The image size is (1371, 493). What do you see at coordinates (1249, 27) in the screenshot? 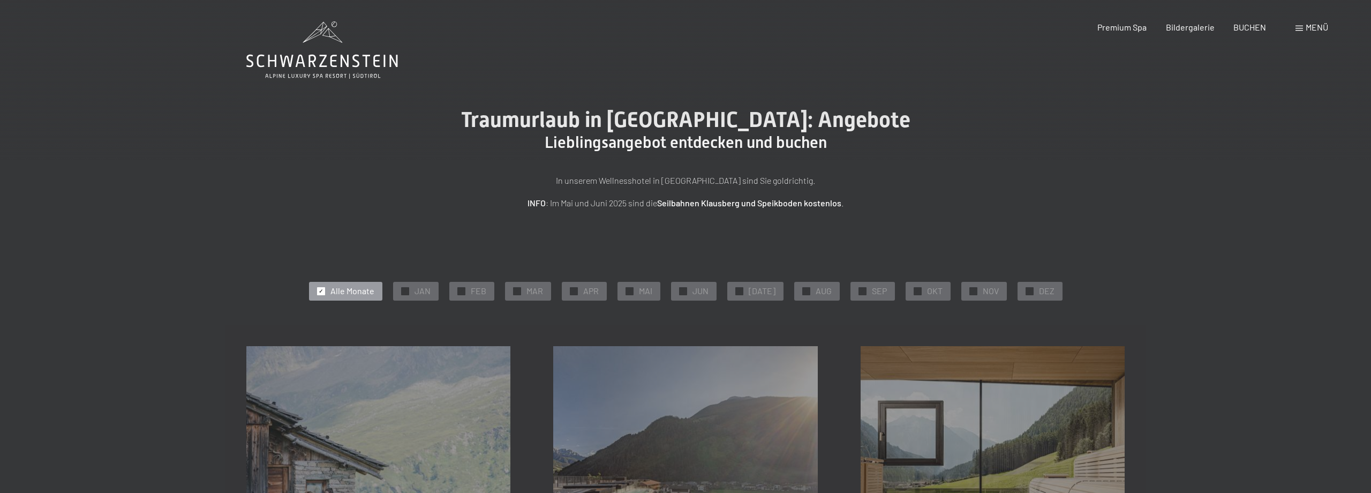
I see `a: BUCHEN` at bounding box center [1249, 27].